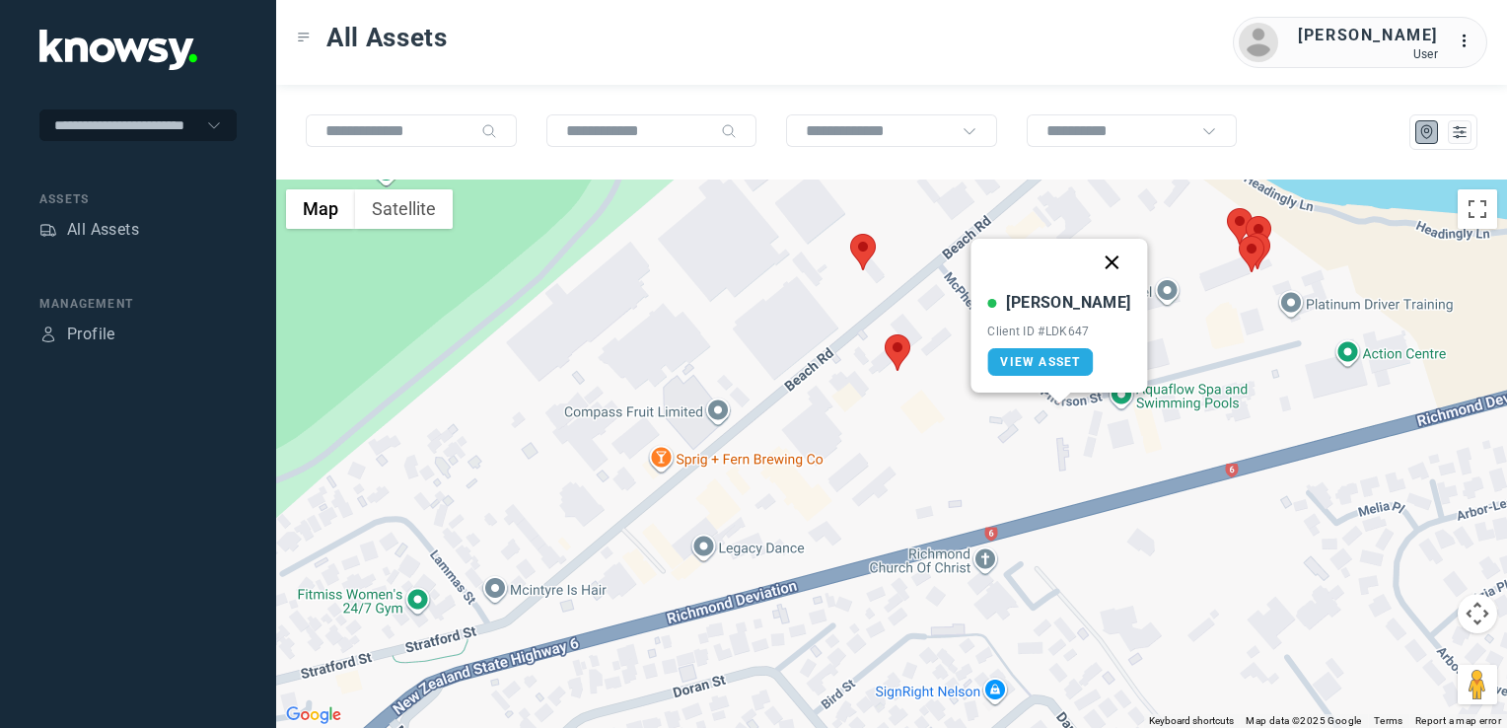 Image resolution: width=1507 pixels, height=728 pixels. What do you see at coordinates (138, 304) in the screenshot?
I see `div: Management` at bounding box center [138, 304].